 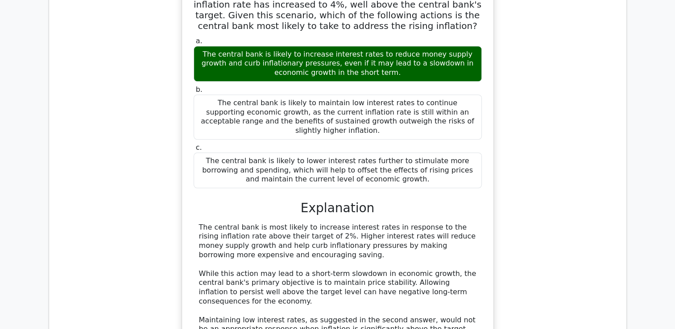 What do you see at coordinates (338, 170) in the screenshot?
I see `div: The central bank is likely to lower interest rates further to stimulate more borrowing and spendi...` at bounding box center [338, 170].